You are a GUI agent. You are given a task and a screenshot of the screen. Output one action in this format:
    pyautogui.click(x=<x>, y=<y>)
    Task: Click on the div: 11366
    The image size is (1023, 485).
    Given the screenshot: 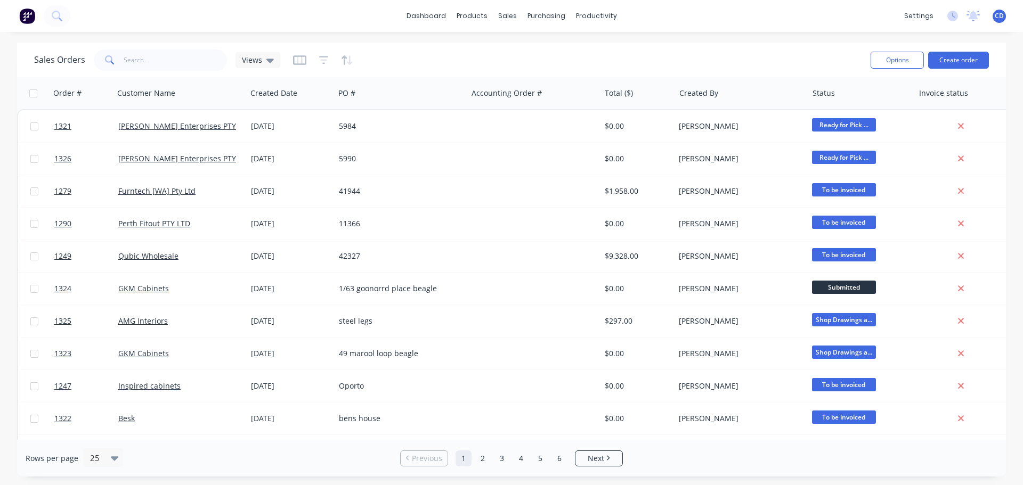 What is the action you would take?
    pyautogui.click(x=398, y=224)
    